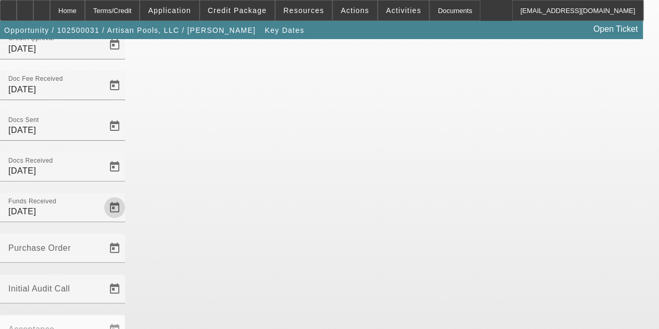  Describe the element at coordinates (237, 10) in the screenshot. I see `button: Credit Package` at that location.